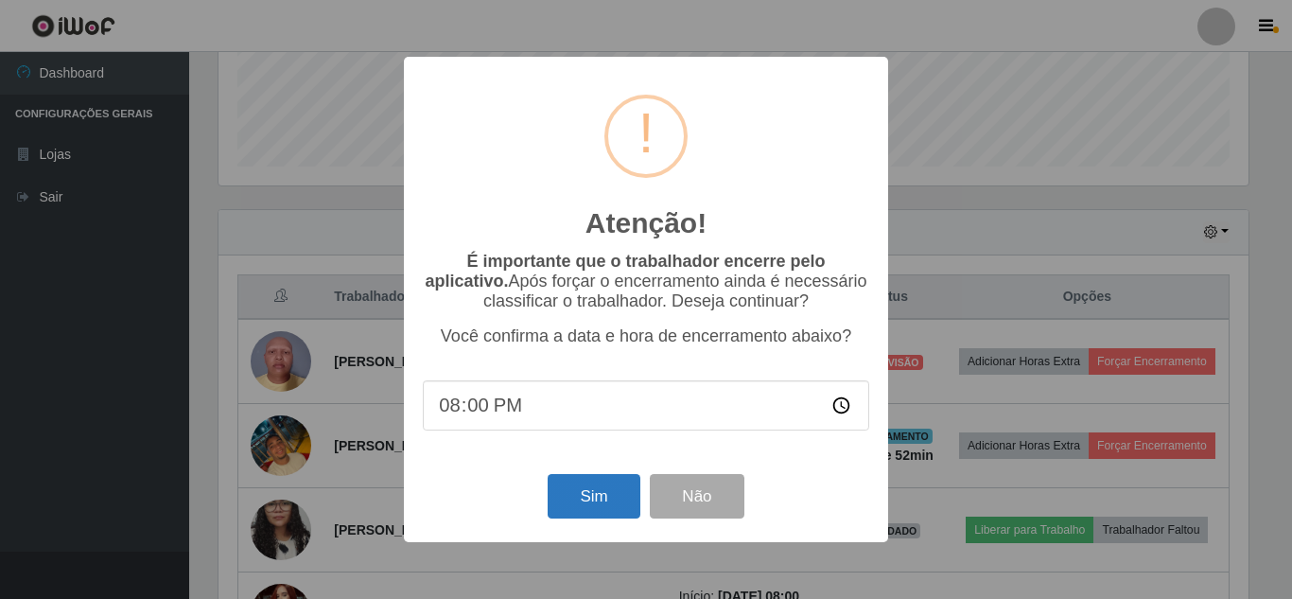  What do you see at coordinates (646, 281) in the screenshot?
I see `p: Após forçar o encerramento ainda é necessário classificar o trabalhador. Deseja continuar?` at bounding box center [646, 281].